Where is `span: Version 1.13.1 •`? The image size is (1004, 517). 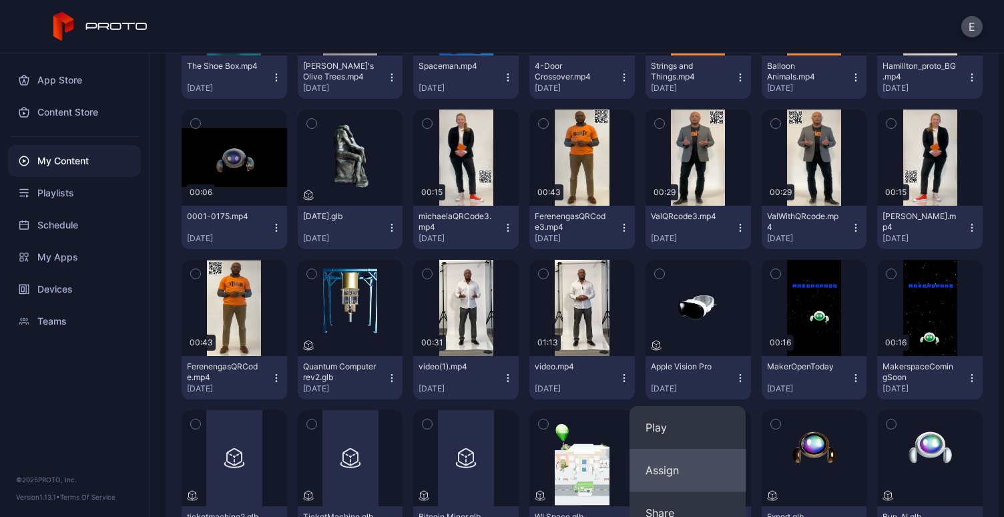
span: Version 1.13.1 • is located at coordinates (38, 497).